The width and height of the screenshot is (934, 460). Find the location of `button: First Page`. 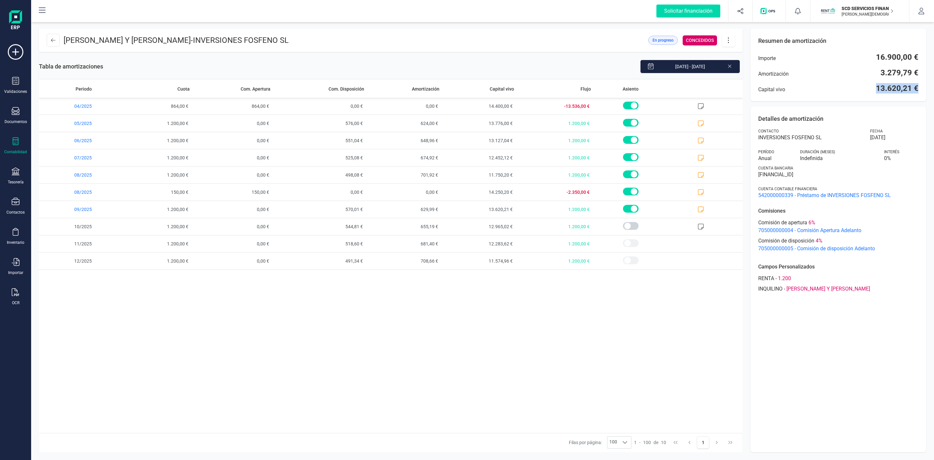

button: First Page is located at coordinates (676, 442).